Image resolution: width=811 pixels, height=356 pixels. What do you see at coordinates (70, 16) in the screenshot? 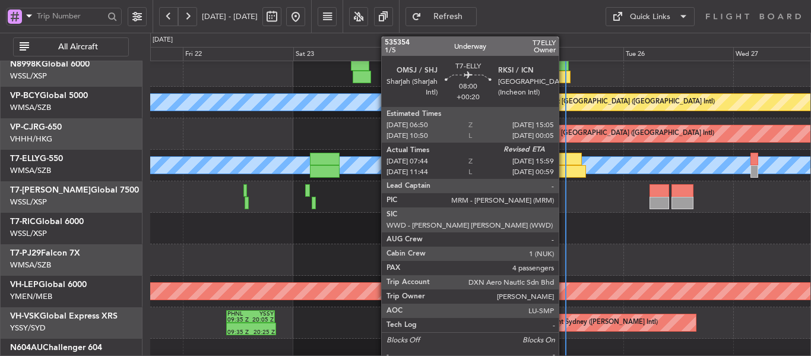
I see `input: Trip Number` at bounding box center [70, 16].